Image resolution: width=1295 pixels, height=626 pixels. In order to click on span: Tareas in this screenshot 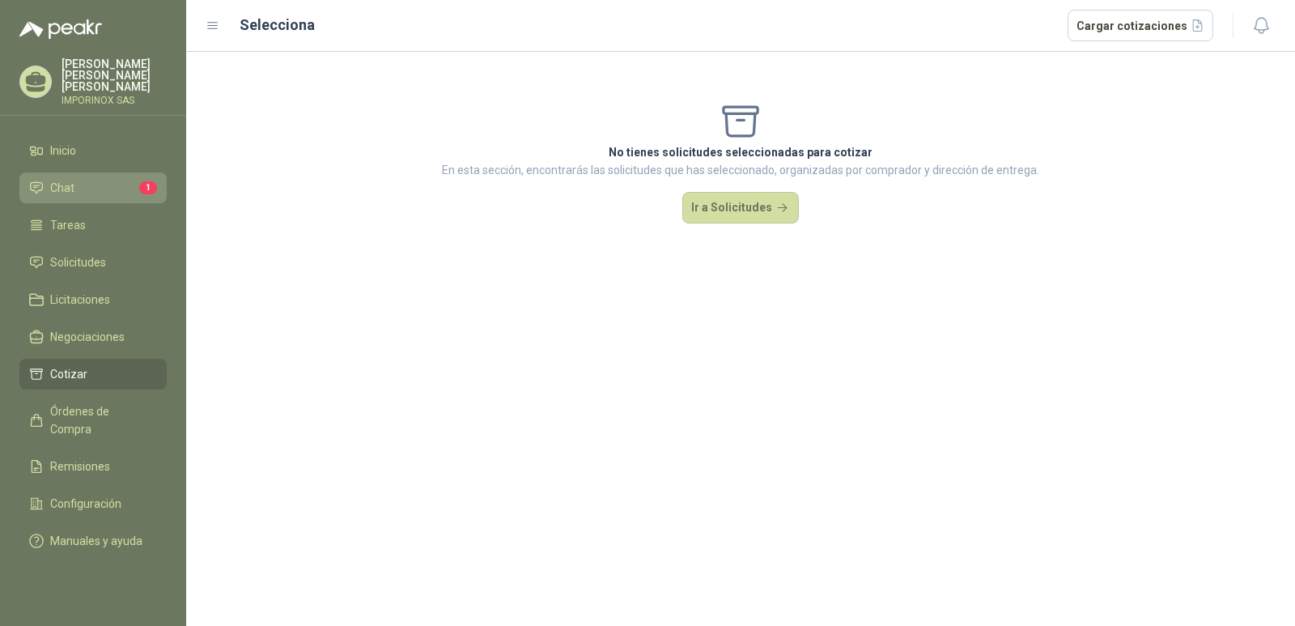, I will do `click(68, 225)`.